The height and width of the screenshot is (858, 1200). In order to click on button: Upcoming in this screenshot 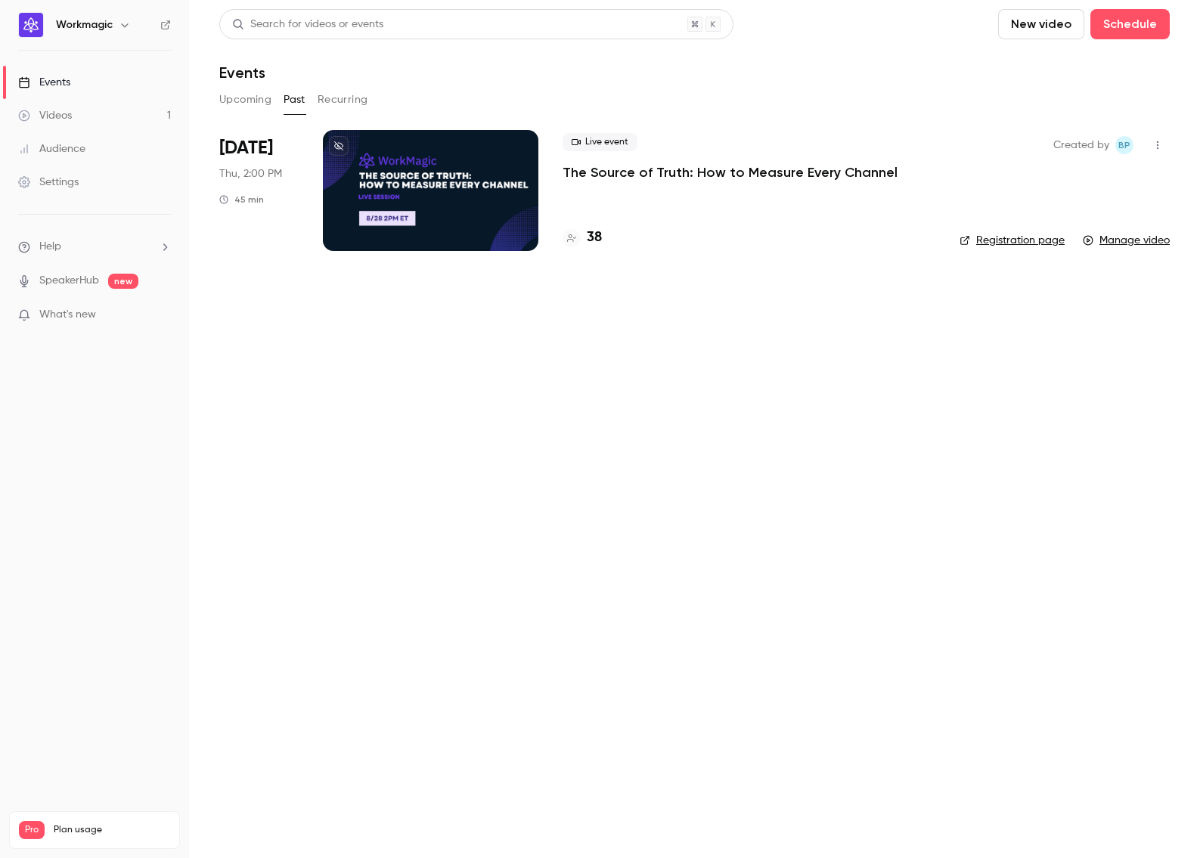, I will do `click(245, 100)`.